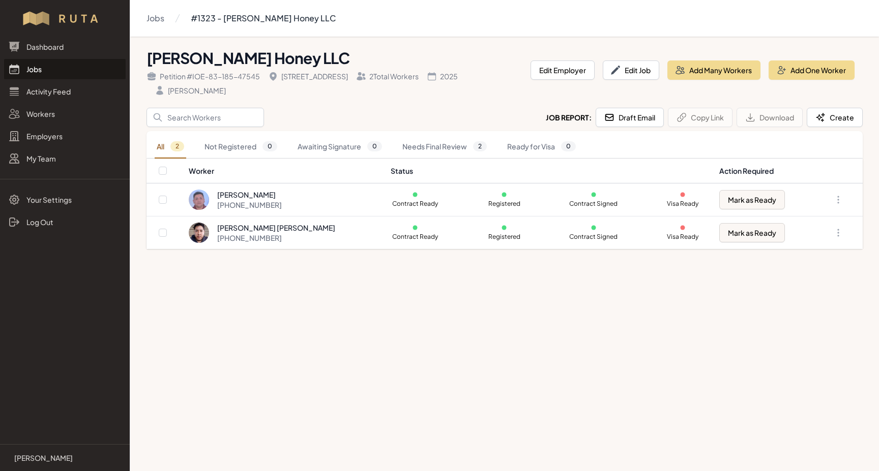  Describe the element at coordinates (631, 70) in the screenshot. I see `button: Edit Job` at that location.